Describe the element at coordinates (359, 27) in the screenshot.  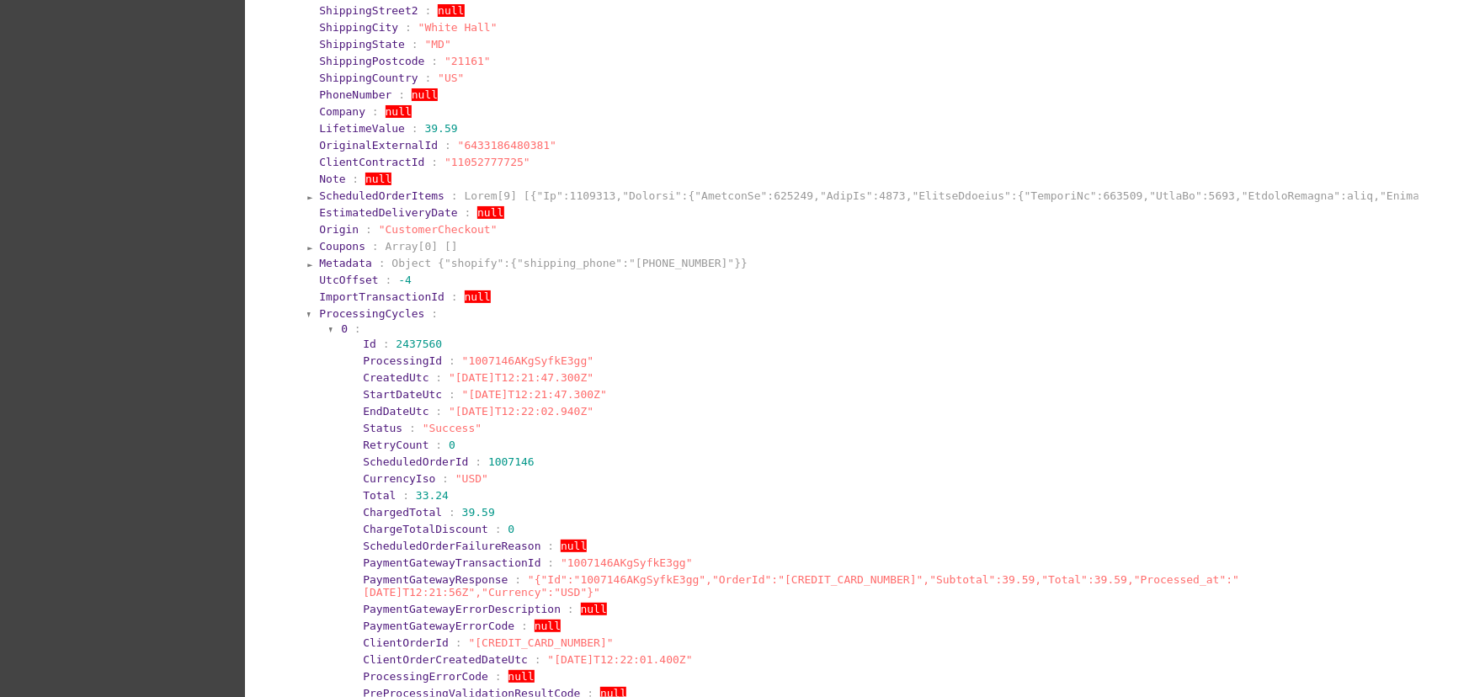
I see `span: ShippingCity` at that location.